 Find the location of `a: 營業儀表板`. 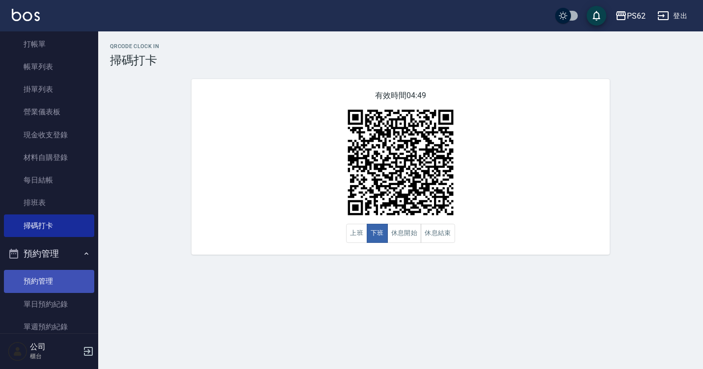

a: 營業儀表板 is located at coordinates (49, 112).